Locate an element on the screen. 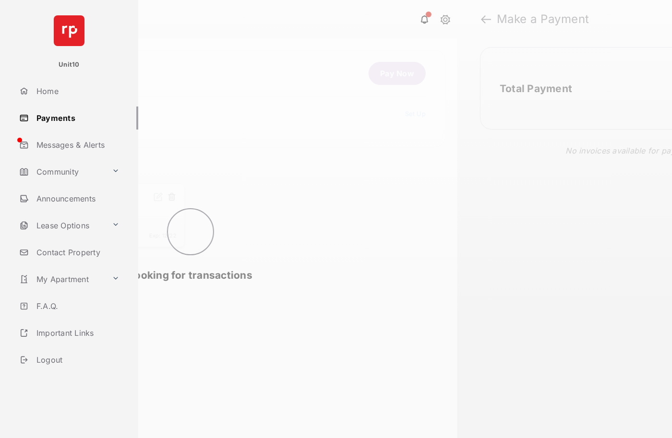 This screenshot has width=672, height=438. a: Important Links is located at coordinates (69, 333).